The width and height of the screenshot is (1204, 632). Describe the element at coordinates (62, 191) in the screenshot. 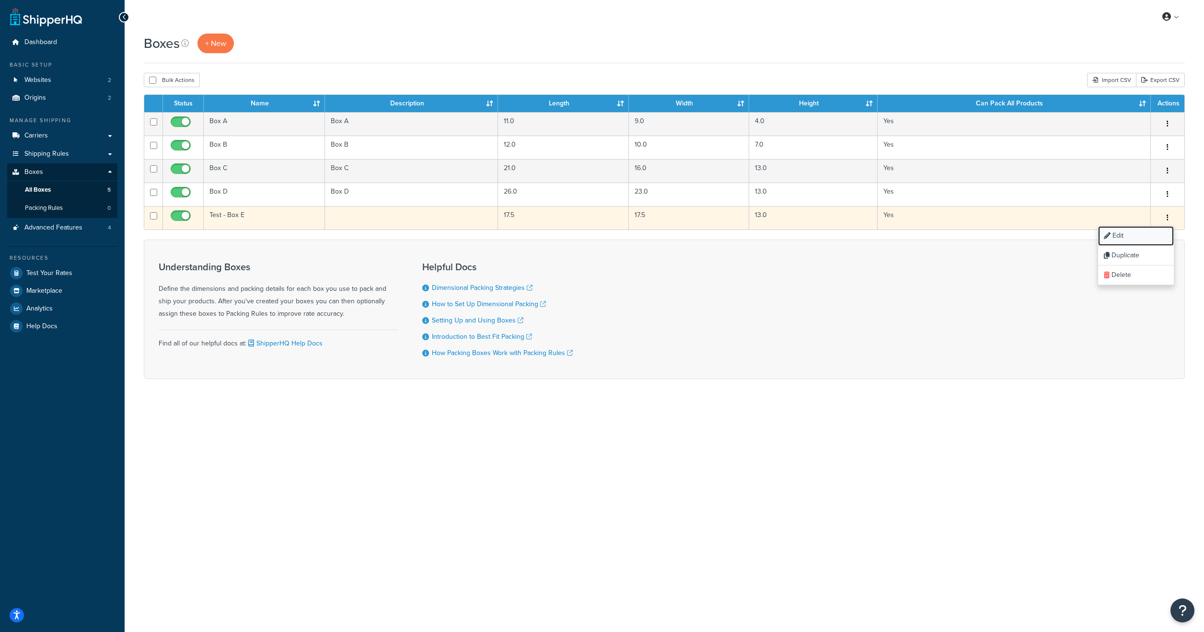

I see `li: Boxes` at that location.